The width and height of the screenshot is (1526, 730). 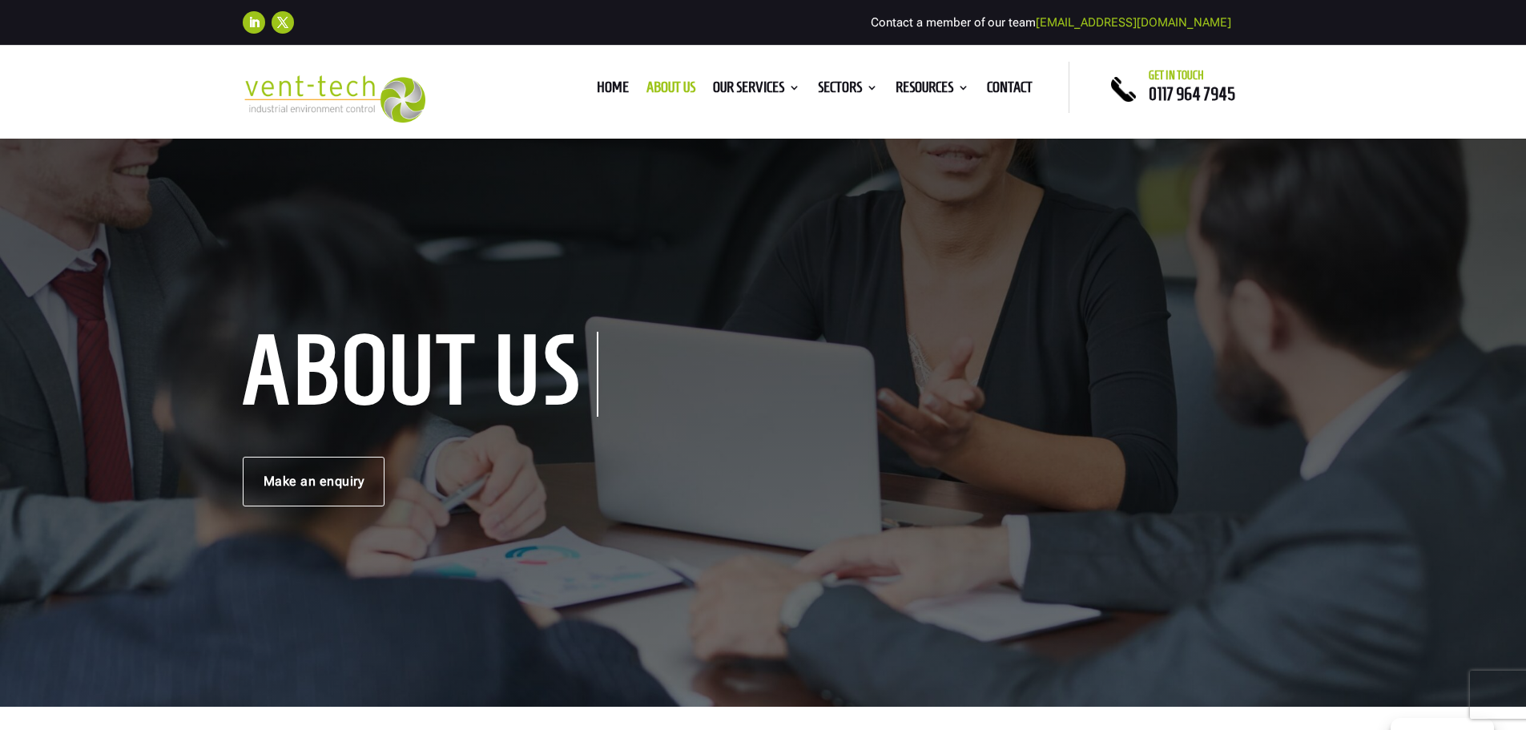 I want to click on a: Make an enquiry, so click(x=314, y=481).